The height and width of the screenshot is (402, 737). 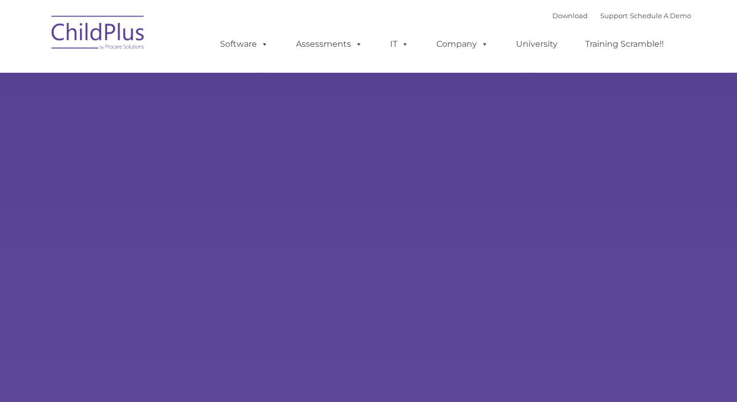 I want to click on img: ChildPlus by Procare Solutions, so click(x=98, y=34).